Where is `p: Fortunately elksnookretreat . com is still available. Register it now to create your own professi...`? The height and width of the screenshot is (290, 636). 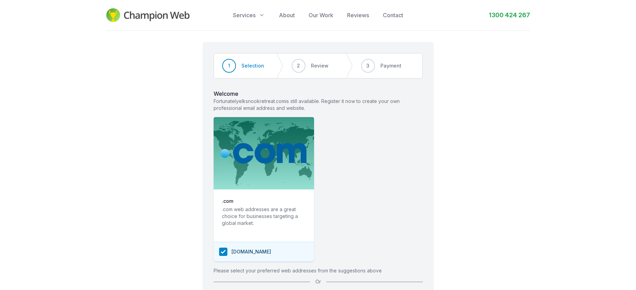
p: Fortunately elksnookretreat . com is still available. Register it now to create your own professi... is located at coordinates (318, 105).